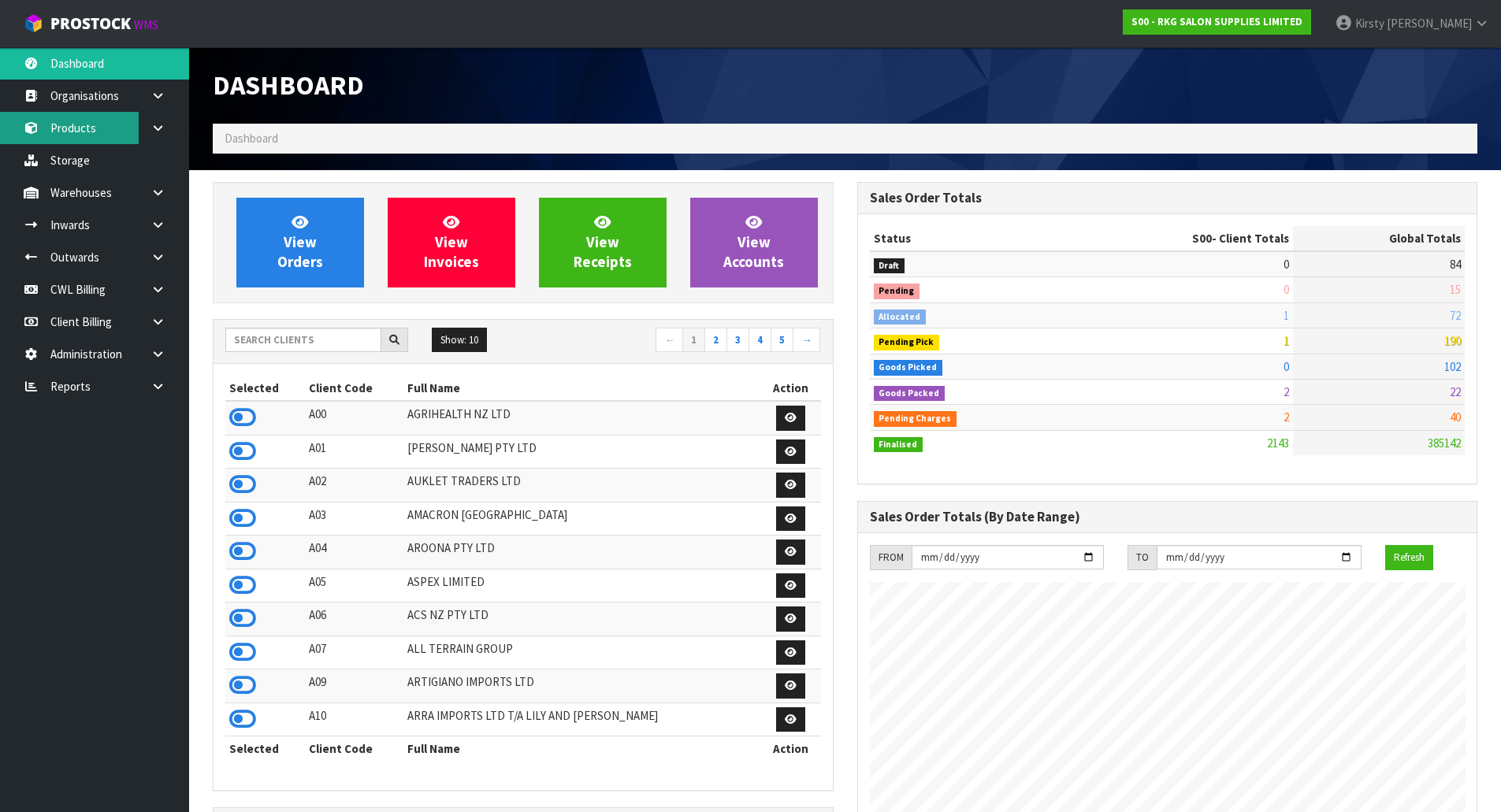 This screenshot has width=1501, height=812. What do you see at coordinates (678, 341) in the screenshot?
I see `nav: Page navigation` at bounding box center [678, 341].